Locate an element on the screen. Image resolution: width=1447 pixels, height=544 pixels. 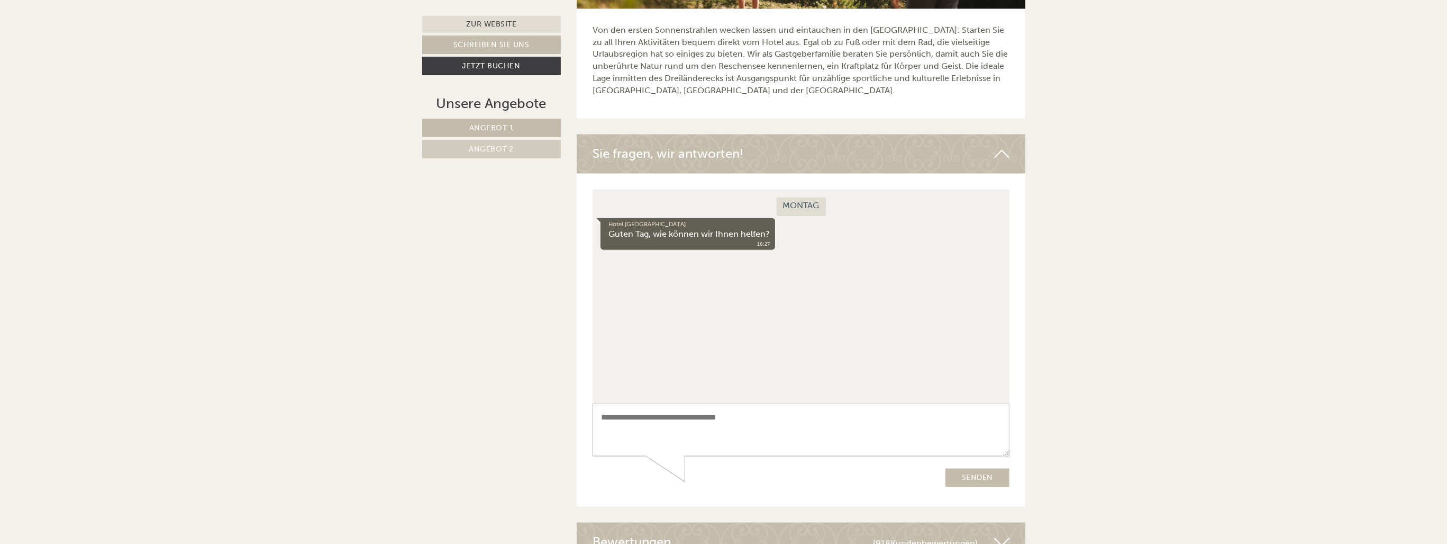
div: Guten Tag, wie können wir Ihnen helfen? is located at coordinates (95, 44).